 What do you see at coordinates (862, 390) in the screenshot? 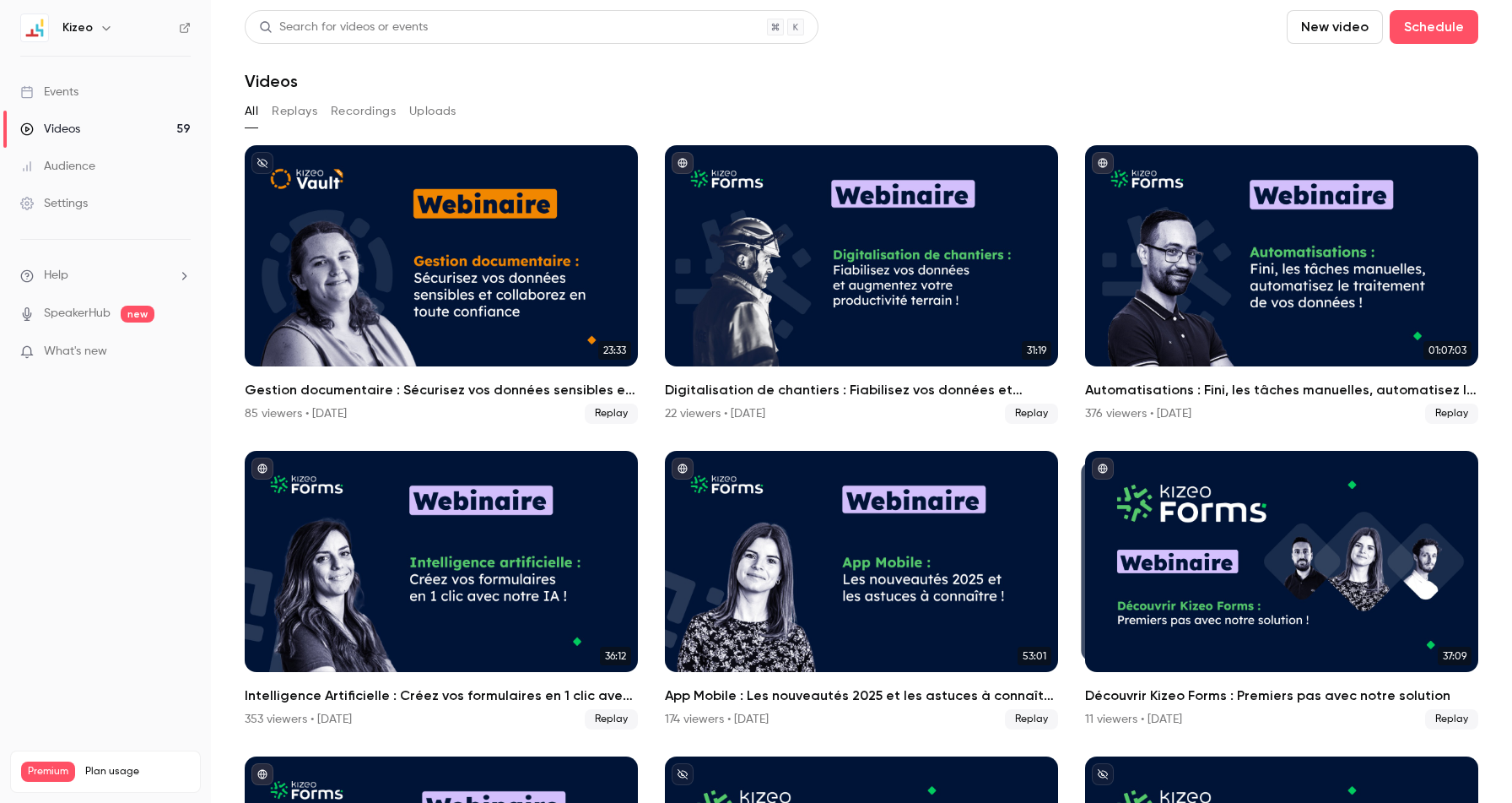
I see `h2: Digitalisation de chantiers : Fiabilisez vos données et augmentez votre productivité terrain !` at bounding box center [862, 390].